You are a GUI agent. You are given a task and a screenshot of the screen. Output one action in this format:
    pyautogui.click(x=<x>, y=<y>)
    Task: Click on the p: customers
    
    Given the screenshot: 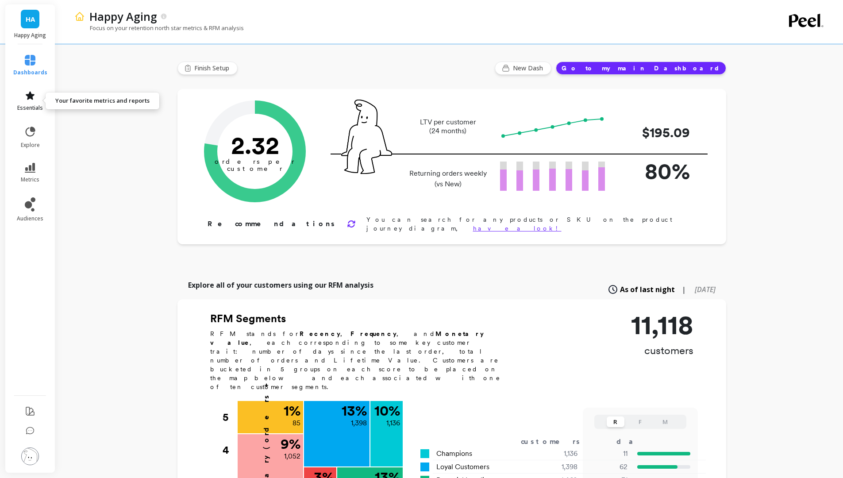 What is the action you would take?
    pyautogui.click(x=662, y=351)
    